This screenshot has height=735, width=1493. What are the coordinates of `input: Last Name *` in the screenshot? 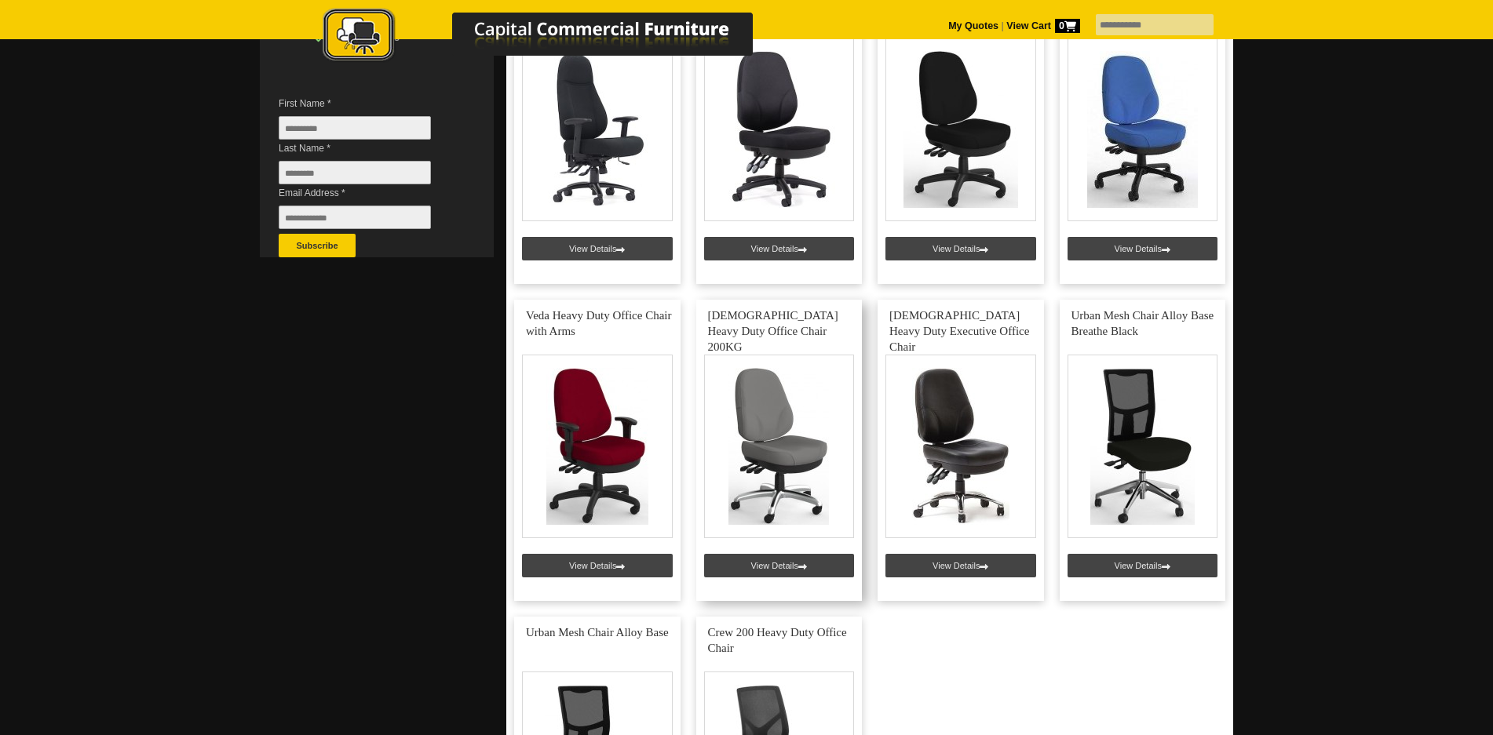 It's located at (355, 173).